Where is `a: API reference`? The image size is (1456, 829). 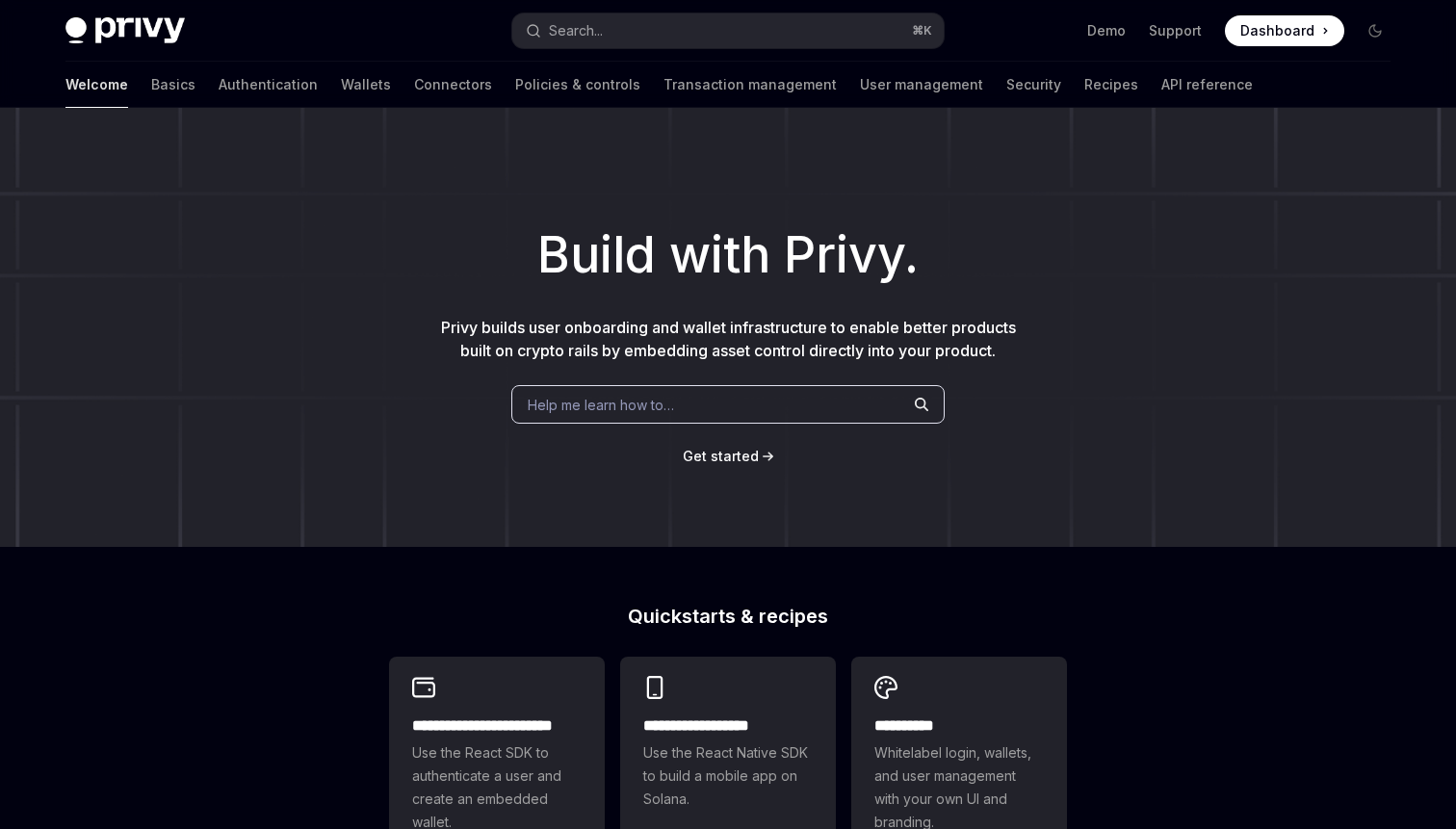 a: API reference is located at coordinates (1206, 85).